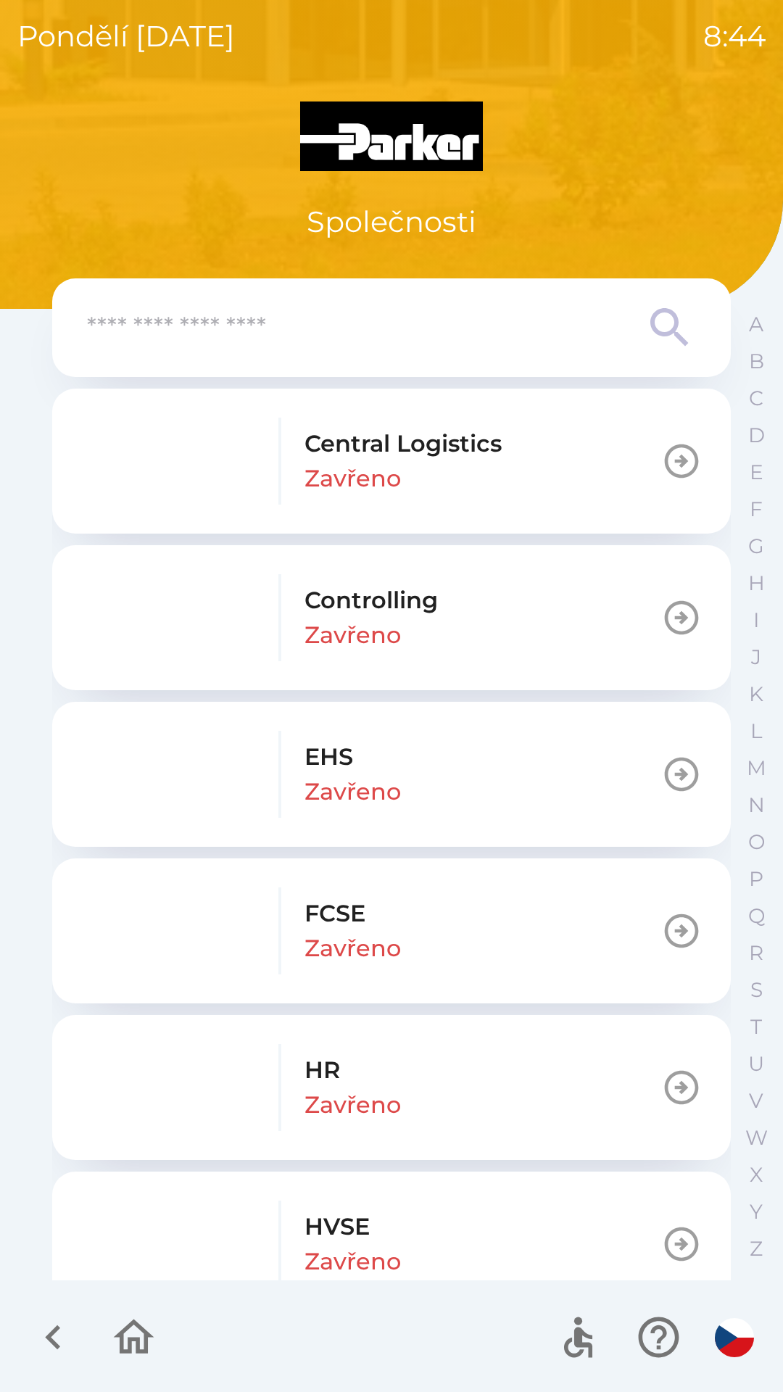 The image size is (783, 1392). Describe the element at coordinates (756, 472) in the screenshot. I see `p: E` at that location.